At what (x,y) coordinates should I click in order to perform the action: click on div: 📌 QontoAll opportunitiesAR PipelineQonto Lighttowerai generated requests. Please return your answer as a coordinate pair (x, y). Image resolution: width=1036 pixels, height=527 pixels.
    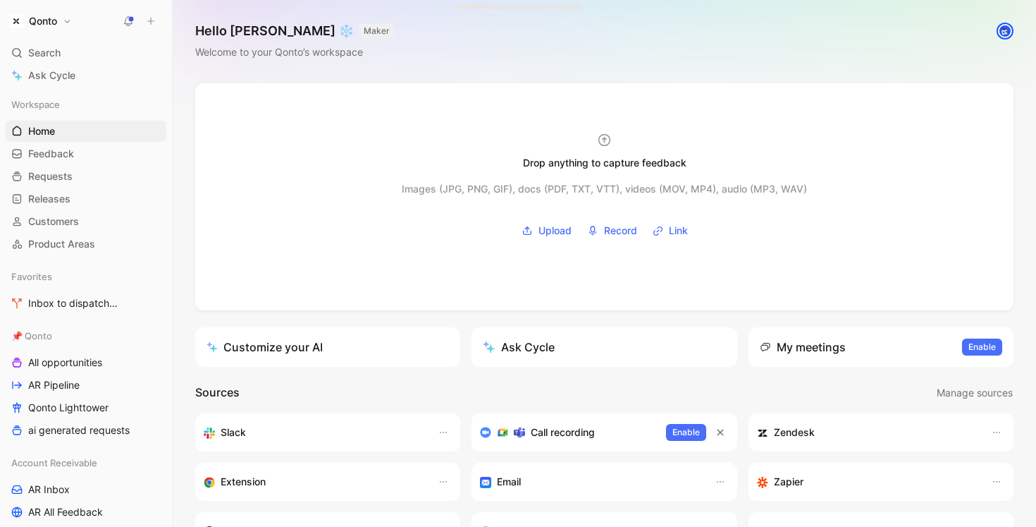
    Looking at the image, I should click on (86, 383).